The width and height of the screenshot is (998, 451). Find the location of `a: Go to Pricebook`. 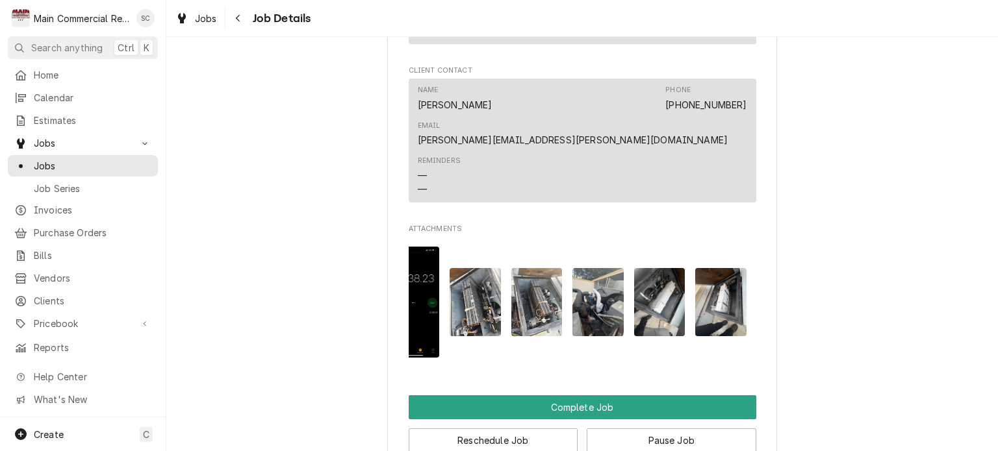

a: Go to Pricebook is located at coordinates (82, 324).